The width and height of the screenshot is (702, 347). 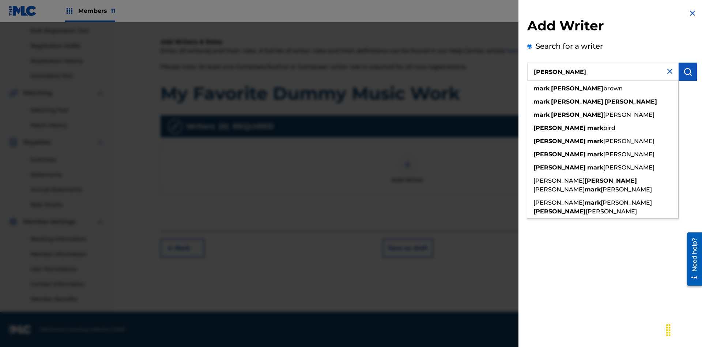 I want to click on span: 11, so click(x=113, y=11).